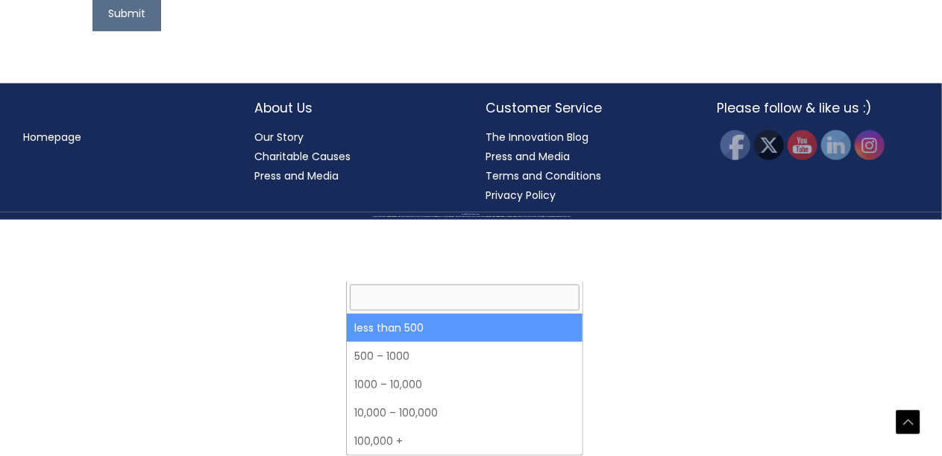  I want to click on div: All material on this Website, including design, text, images, logos and sounds, are owned by Cosm..., so click(470, 217).